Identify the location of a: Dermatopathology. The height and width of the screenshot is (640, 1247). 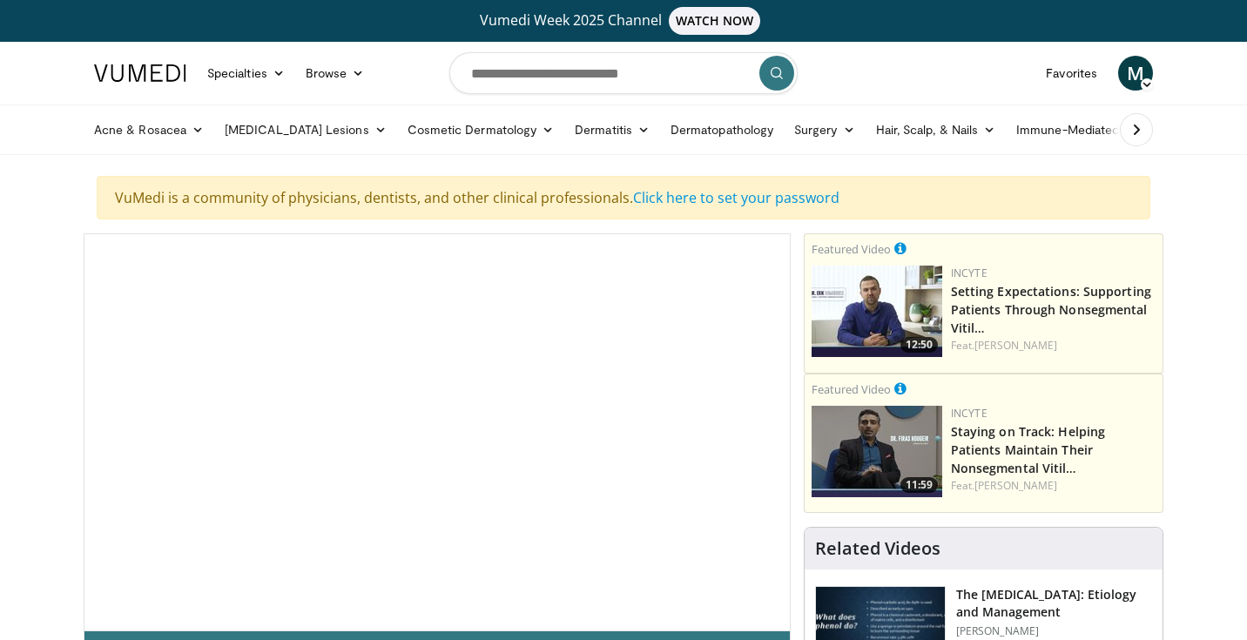
(722, 130).